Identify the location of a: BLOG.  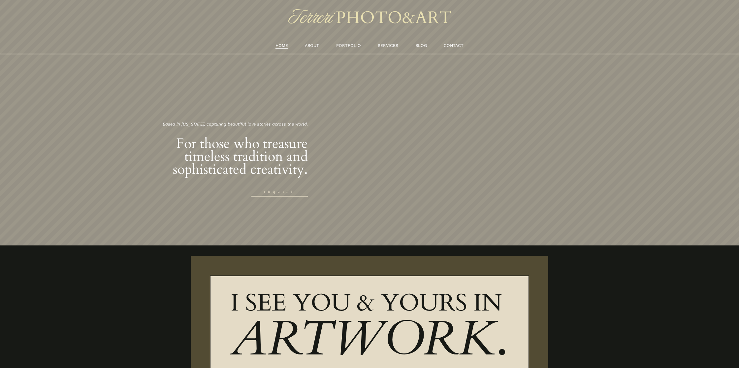
(421, 46).